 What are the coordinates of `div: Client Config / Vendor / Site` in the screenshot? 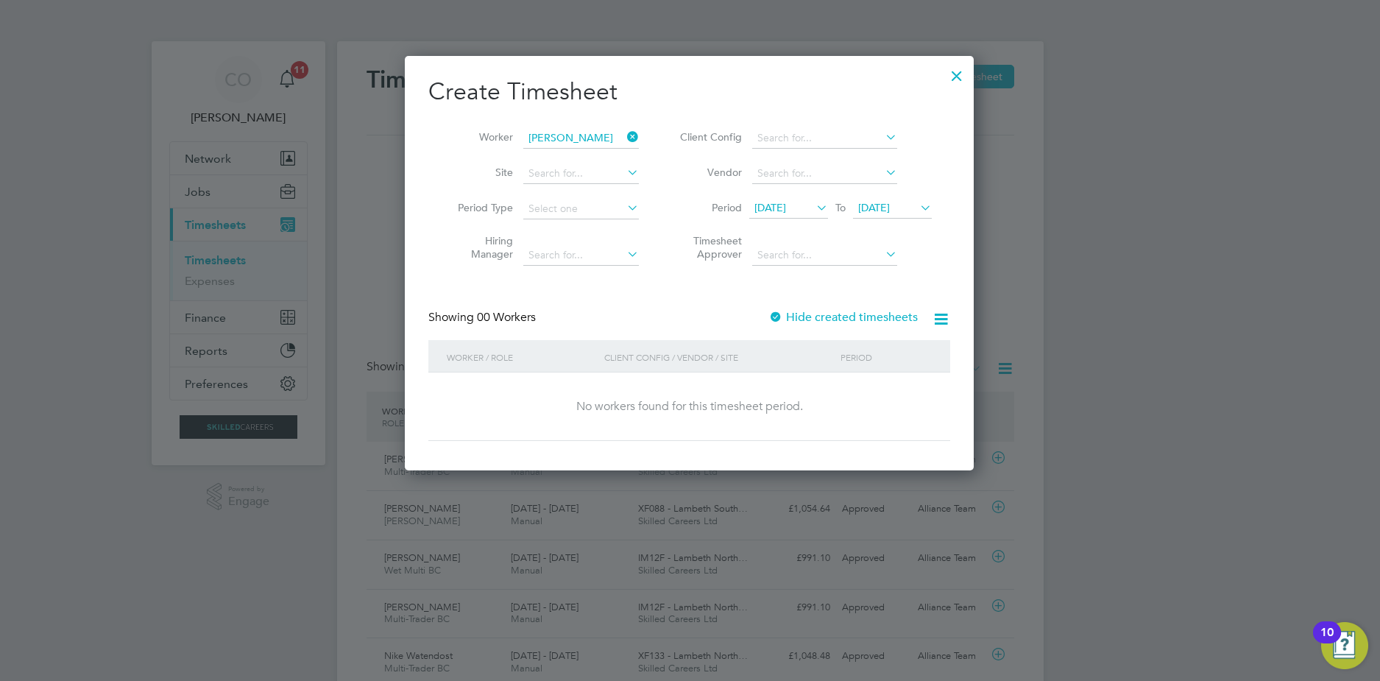 It's located at (718, 357).